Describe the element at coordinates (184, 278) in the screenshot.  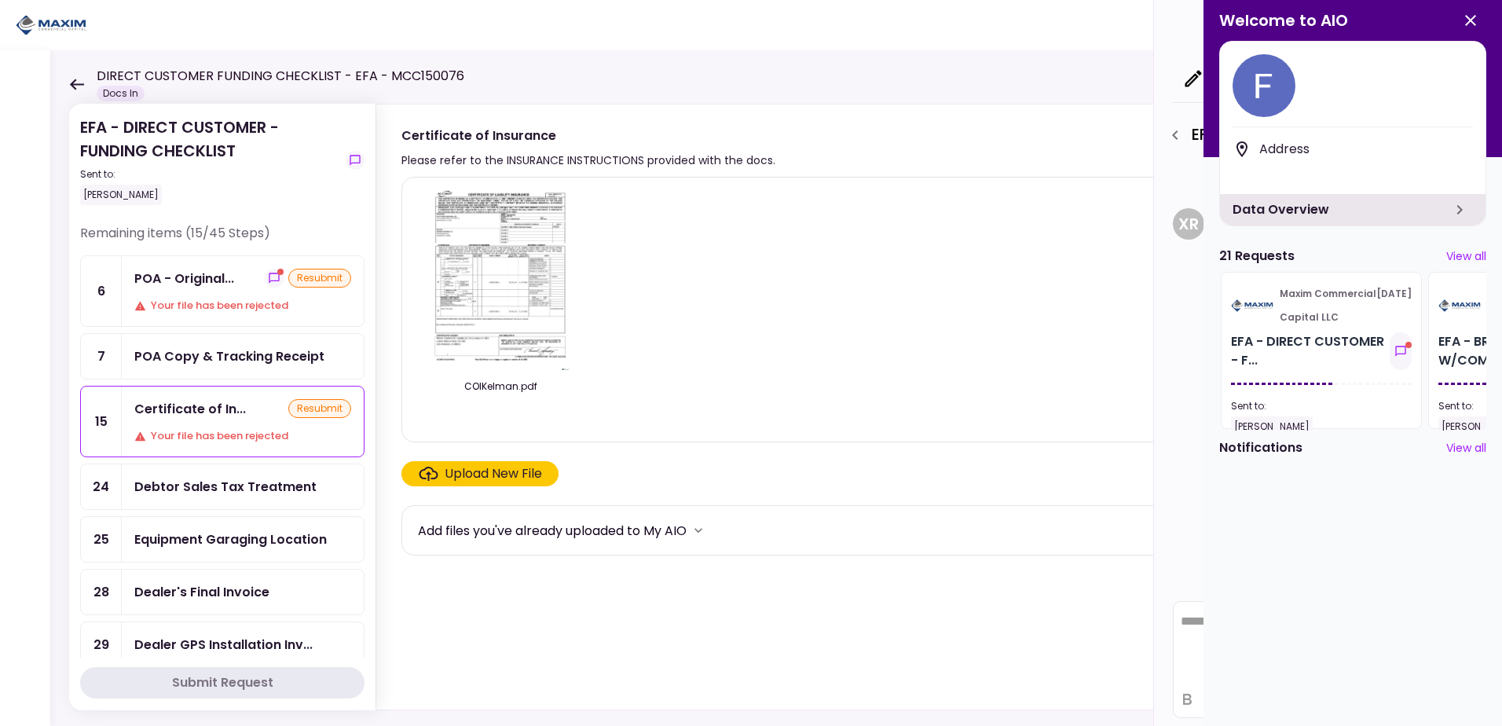
I see `div: POA - Original POA (not CA or GA) (Received in house)` at that location.